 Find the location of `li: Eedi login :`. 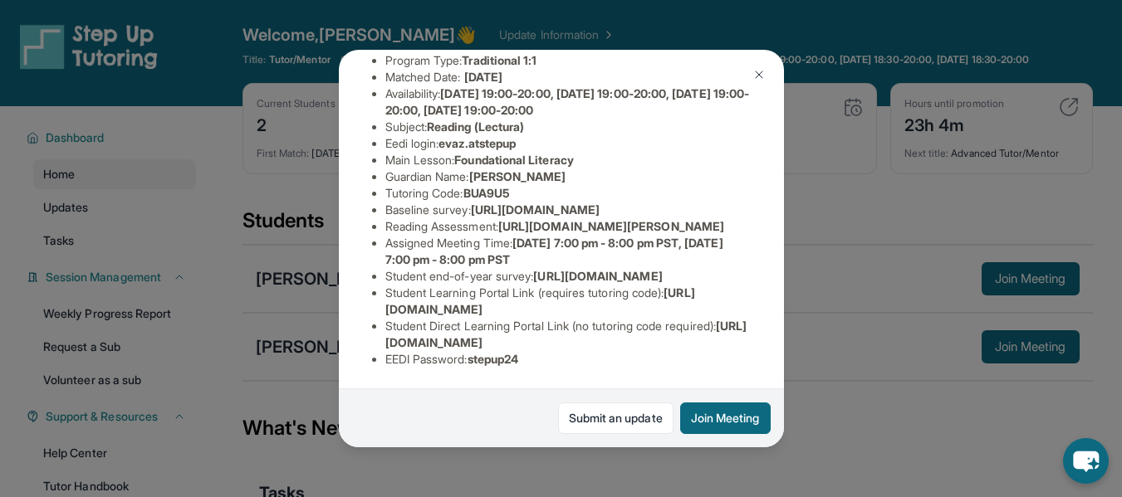

li: Eedi login : is located at coordinates (568, 144).